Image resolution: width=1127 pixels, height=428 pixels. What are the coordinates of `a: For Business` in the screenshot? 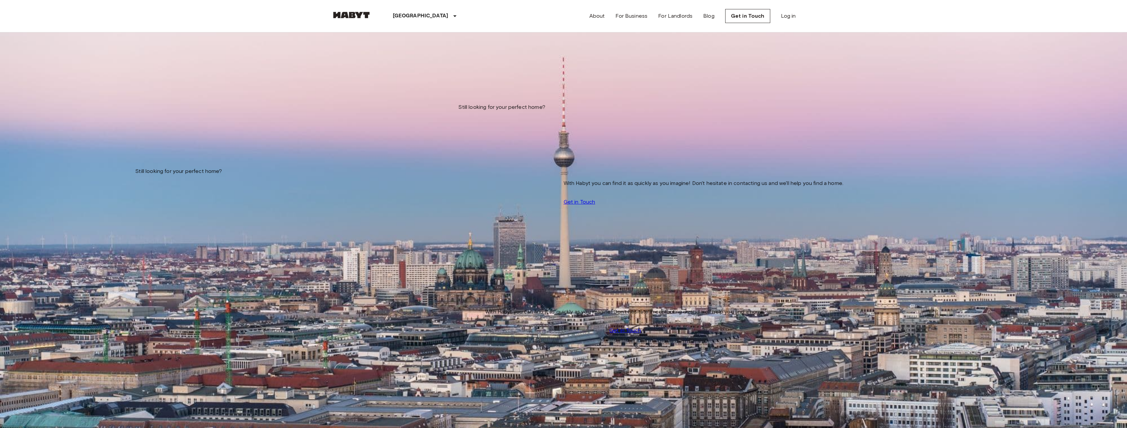 It's located at (632, 16).